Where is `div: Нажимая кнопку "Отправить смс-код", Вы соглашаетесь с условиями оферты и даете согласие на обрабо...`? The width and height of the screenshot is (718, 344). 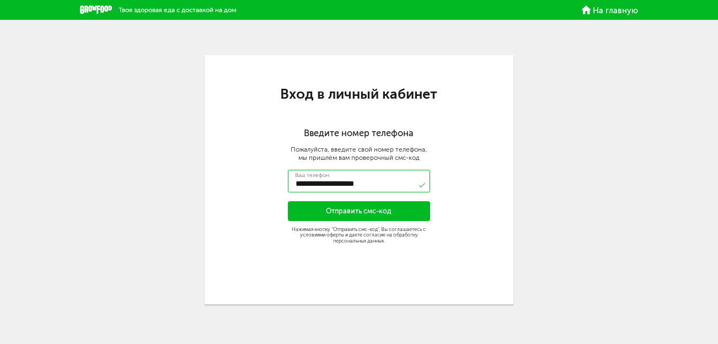
div: Нажимая кнопку "Отправить смс-код", Вы соглашаетесь с условиями оферты и даете согласие на обрабо... is located at coordinates (359, 236).